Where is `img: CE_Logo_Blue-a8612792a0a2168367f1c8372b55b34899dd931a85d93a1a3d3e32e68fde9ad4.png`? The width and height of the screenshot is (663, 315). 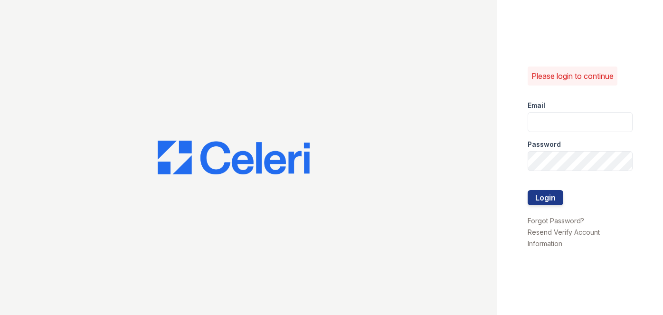 img: CE_Logo_Blue-a8612792a0a2168367f1c8372b55b34899dd931a85d93a1a3d3e32e68fde9ad4.png is located at coordinates (234, 158).